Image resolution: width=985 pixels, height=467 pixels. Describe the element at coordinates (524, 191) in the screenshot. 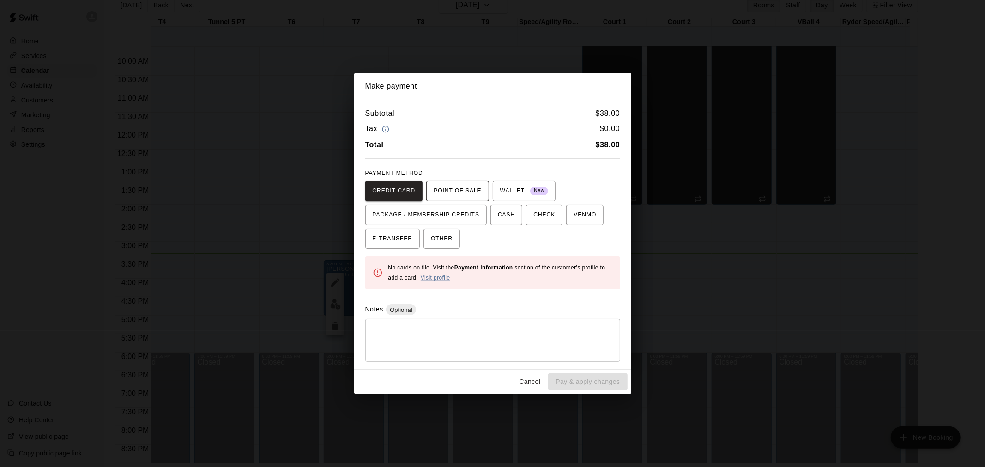

I see `button: WALLET New` at that location.